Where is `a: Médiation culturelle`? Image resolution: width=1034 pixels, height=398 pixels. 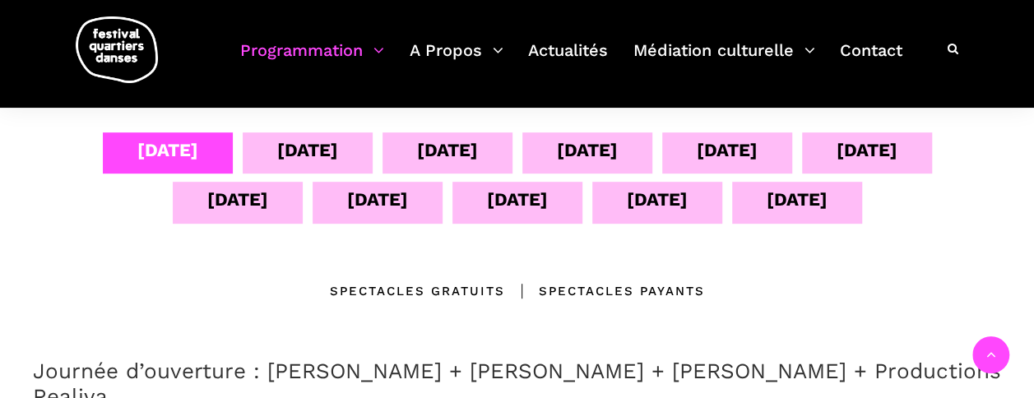
a: Médiation culturelle is located at coordinates (724, 60).